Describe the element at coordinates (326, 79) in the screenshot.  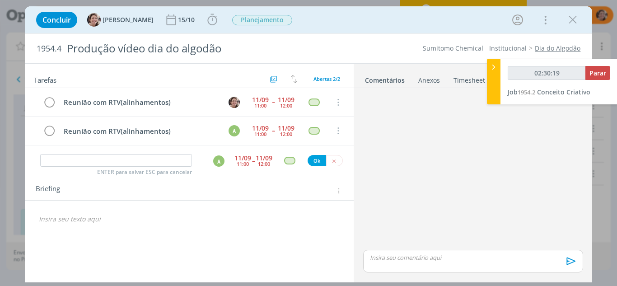
I see `span: Abertas 2/2` at that location.